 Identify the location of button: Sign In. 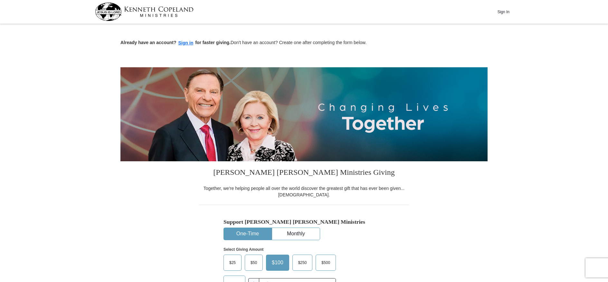
(503, 12).